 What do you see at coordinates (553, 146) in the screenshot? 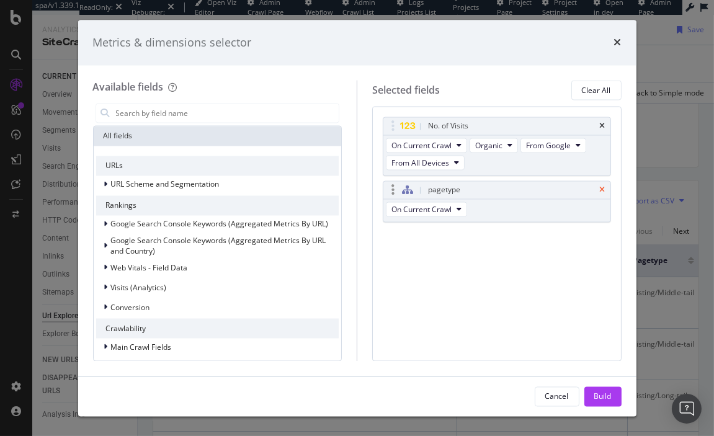
I see `button: From Google` at bounding box center [553, 146].